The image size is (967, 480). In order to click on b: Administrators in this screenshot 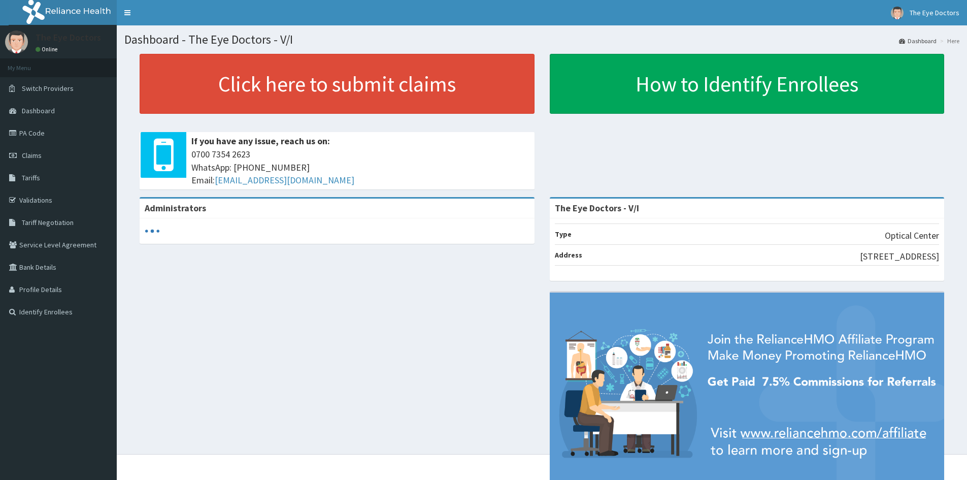, I will do `click(175, 208)`.